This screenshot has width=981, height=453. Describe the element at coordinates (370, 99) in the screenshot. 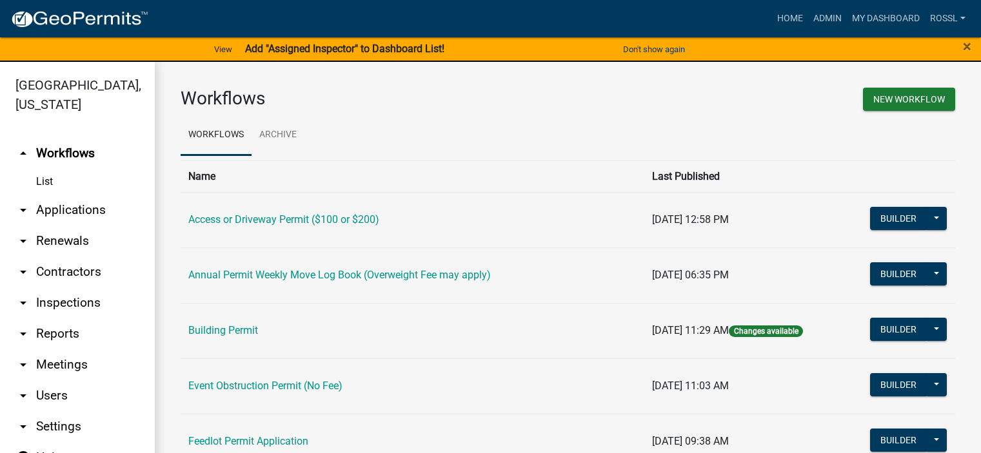

I see `h3: Workflows` at that location.